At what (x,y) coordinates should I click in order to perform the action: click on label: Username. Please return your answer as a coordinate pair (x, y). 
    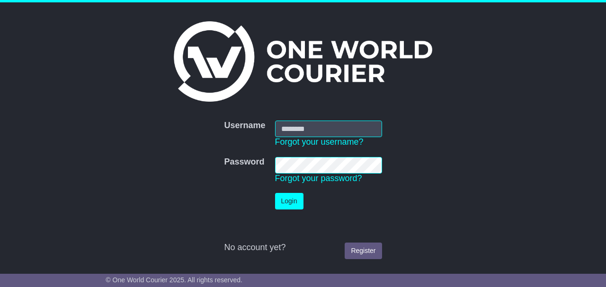
    Looking at the image, I should click on (244, 126).